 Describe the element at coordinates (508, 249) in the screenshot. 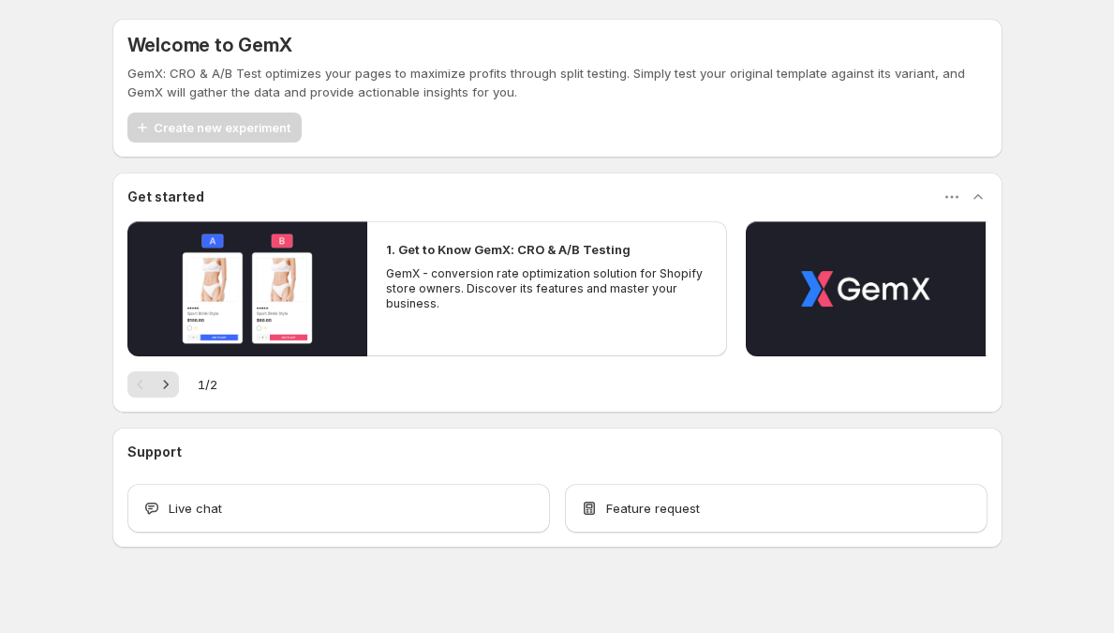

I see `h2: 1. Get to Know GemX: CRO & A/B Testing` at that location.